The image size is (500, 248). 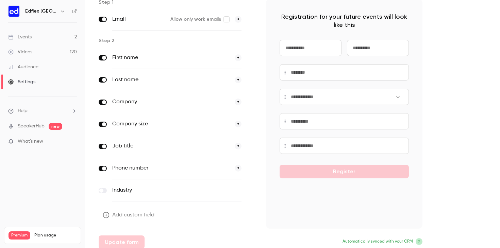 I want to click on span: Premium, so click(x=19, y=236).